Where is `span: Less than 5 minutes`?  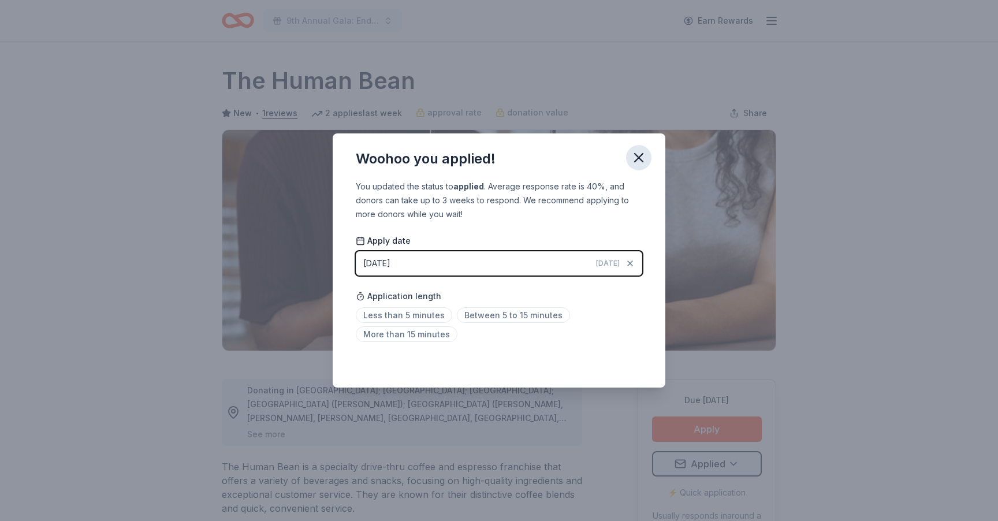
span: Less than 5 minutes is located at coordinates (404, 315).